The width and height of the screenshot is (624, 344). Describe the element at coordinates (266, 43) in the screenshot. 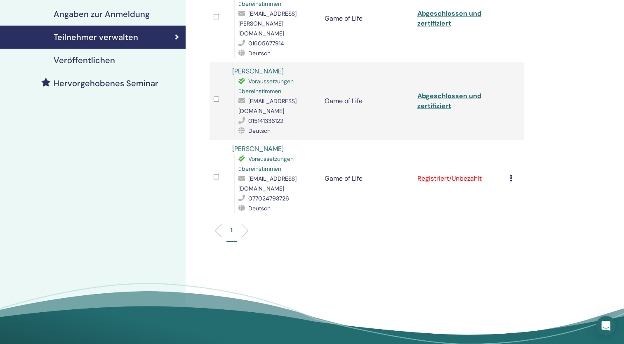

I see `span: 01605677914` at that location.